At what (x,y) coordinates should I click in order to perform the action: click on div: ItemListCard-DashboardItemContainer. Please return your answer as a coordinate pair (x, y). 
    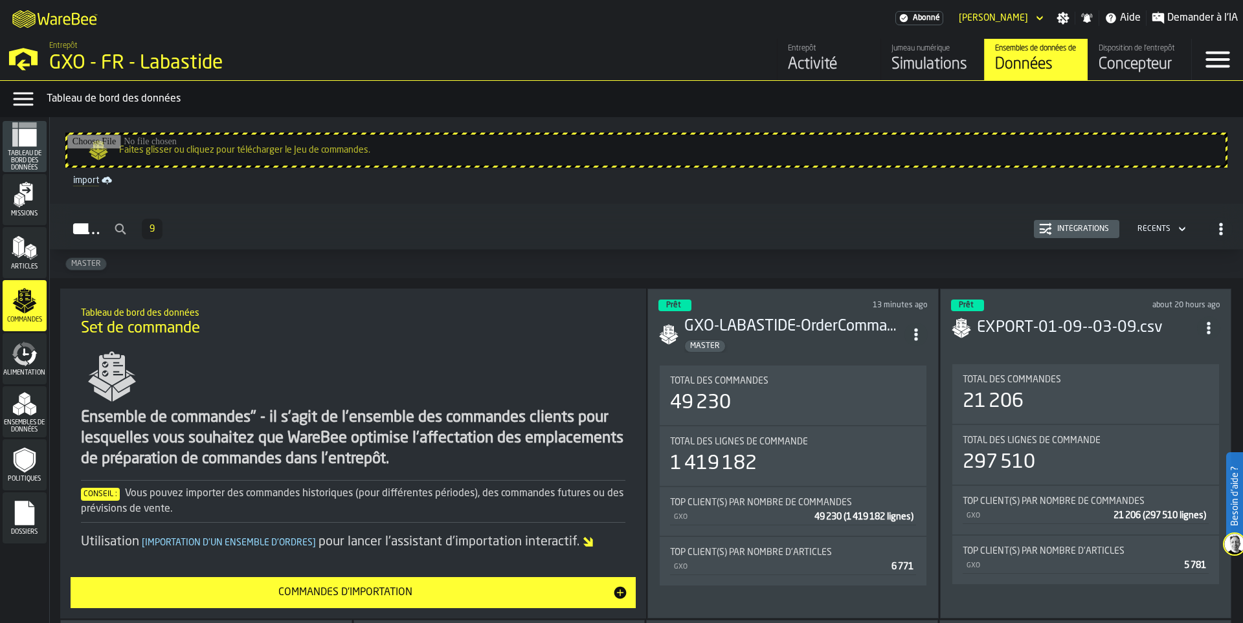
    Looking at the image, I should click on (793, 454).